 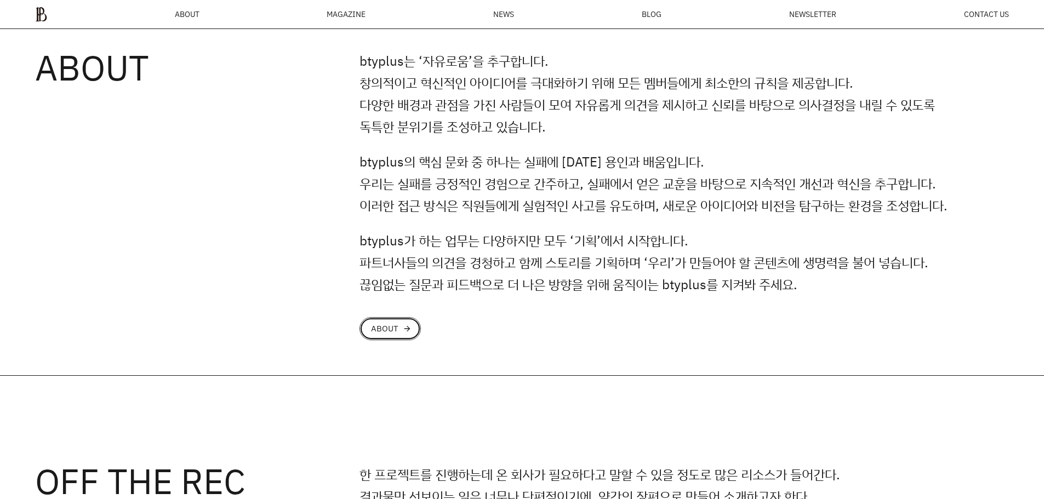 I want to click on span: CONTACT US, so click(x=986, y=14).